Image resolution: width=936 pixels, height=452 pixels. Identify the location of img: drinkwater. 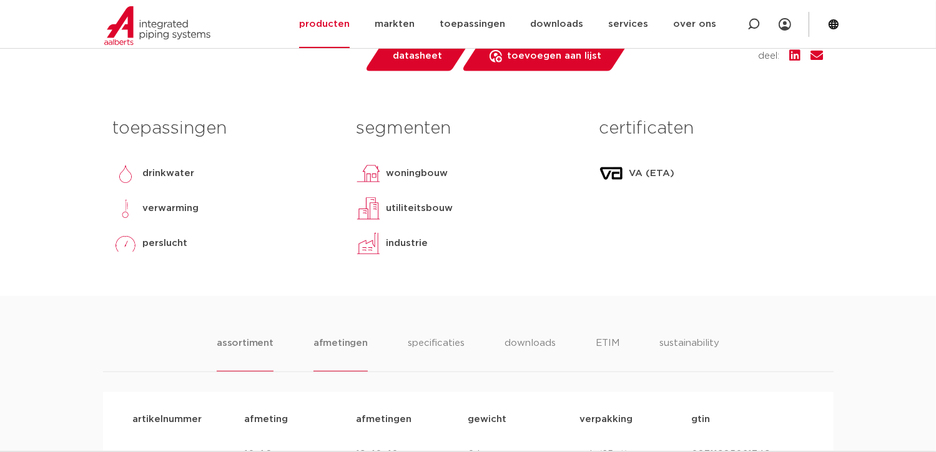
(125, 174).